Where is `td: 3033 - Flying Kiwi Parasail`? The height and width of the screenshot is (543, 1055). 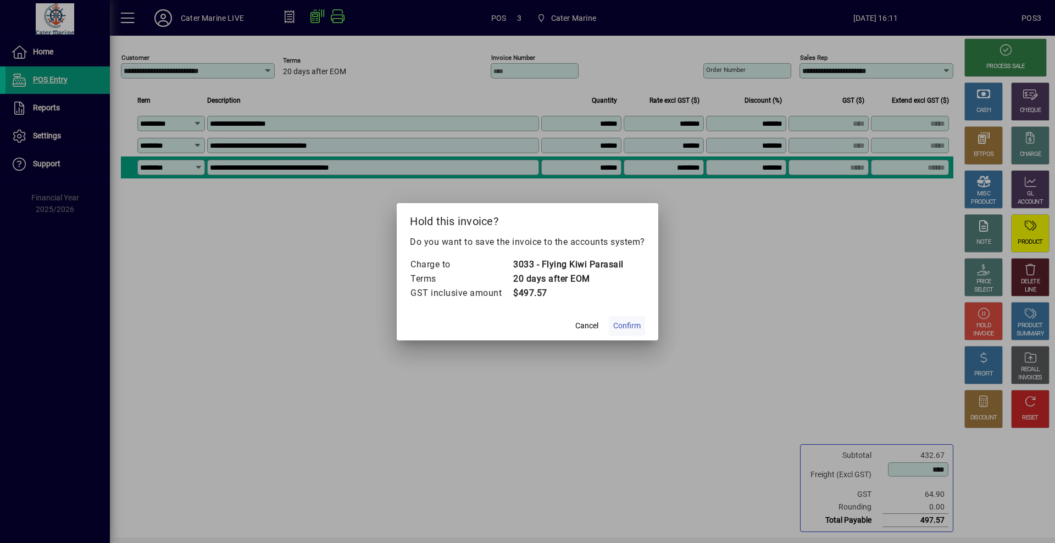 td: 3033 - Flying Kiwi Parasail is located at coordinates (568, 265).